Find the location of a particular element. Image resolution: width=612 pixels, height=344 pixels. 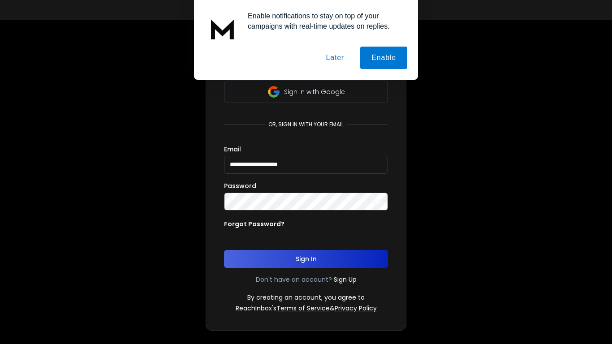

p: Forgot Password? is located at coordinates (254, 224).